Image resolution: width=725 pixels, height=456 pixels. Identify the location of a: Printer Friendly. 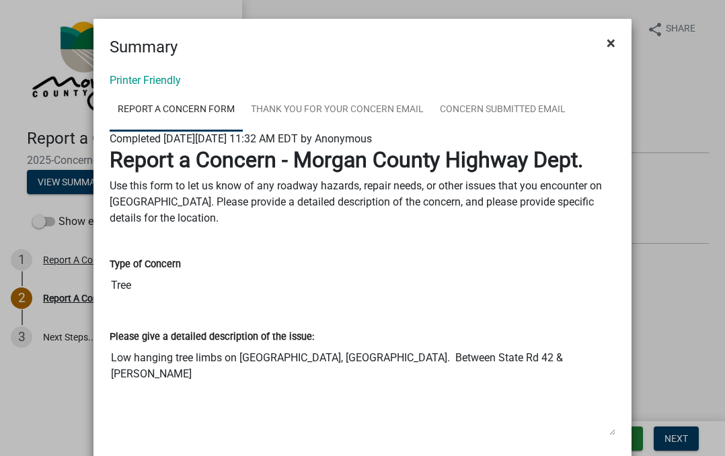
(145, 80).